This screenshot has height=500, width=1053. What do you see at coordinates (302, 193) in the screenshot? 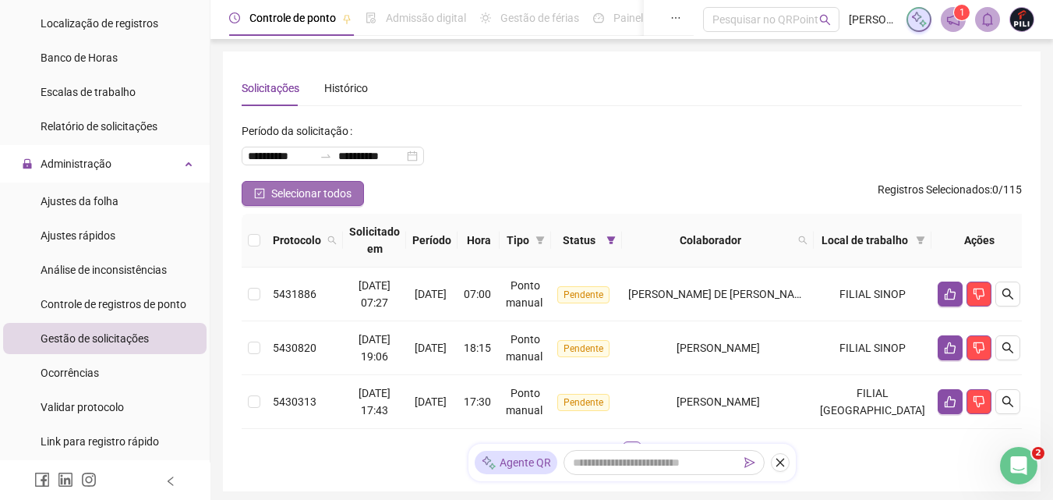
I see `button: Selecionar todos` at bounding box center [302, 193].